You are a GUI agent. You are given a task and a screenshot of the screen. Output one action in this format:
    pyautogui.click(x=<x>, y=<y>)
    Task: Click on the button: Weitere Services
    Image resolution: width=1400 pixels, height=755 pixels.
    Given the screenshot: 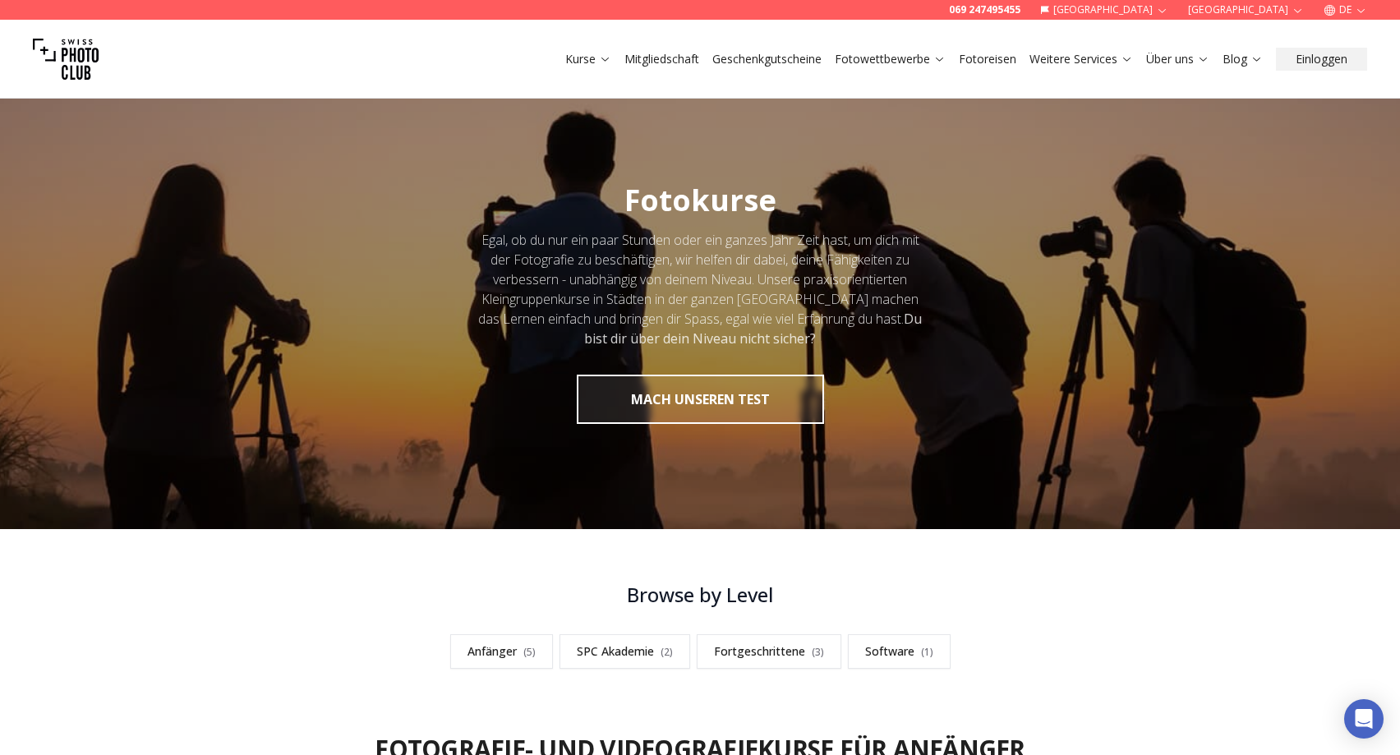 What is the action you would take?
    pyautogui.click(x=1081, y=59)
    